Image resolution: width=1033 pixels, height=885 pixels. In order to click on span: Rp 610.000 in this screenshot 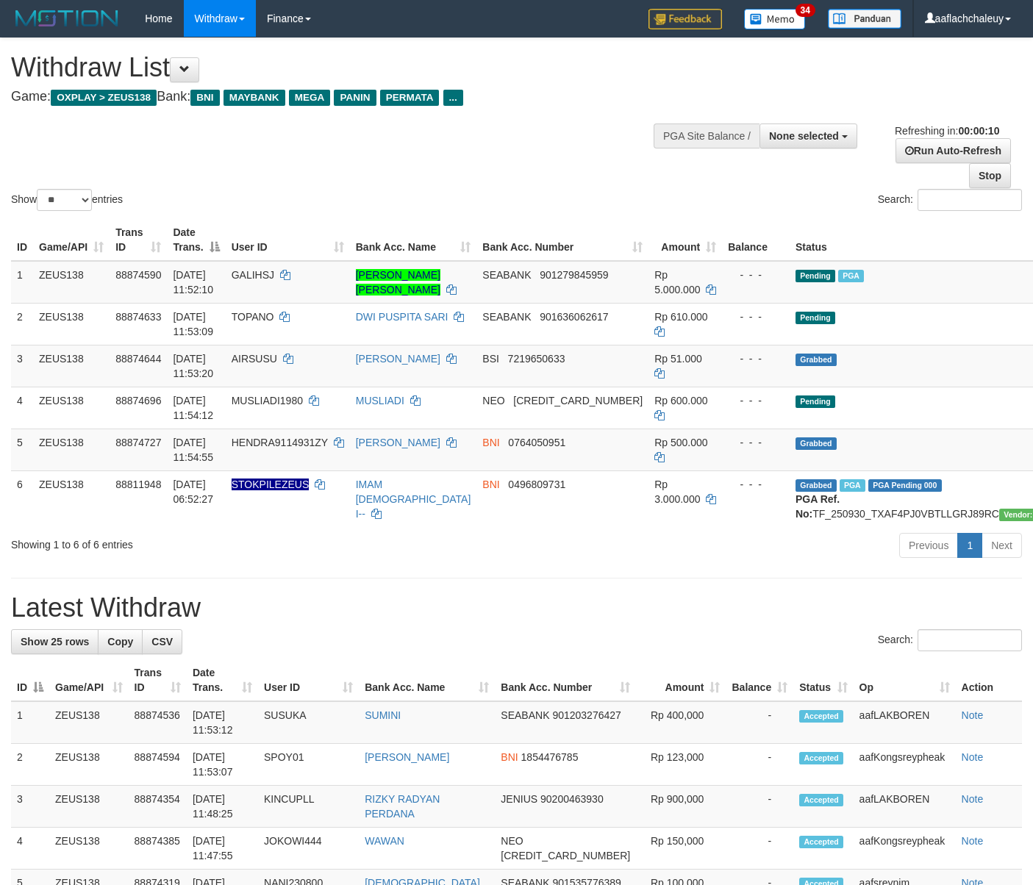, I will do `click(681, 317)`.